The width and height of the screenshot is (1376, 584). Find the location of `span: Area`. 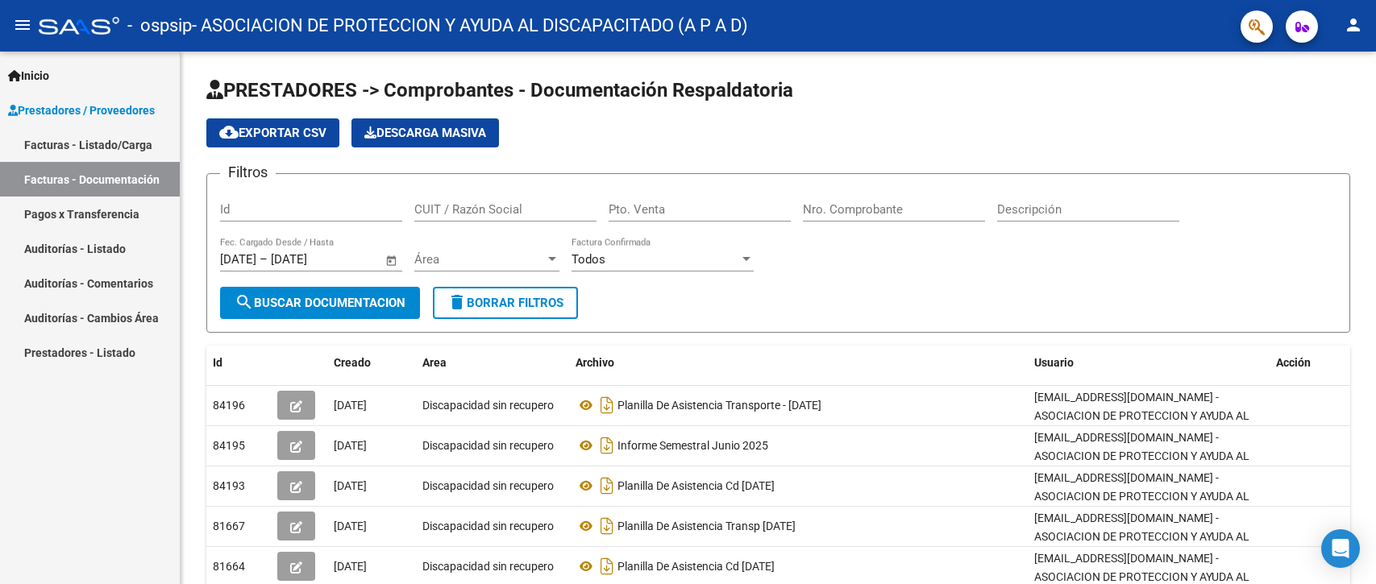

span: Area is located at coordinates (434, 363).